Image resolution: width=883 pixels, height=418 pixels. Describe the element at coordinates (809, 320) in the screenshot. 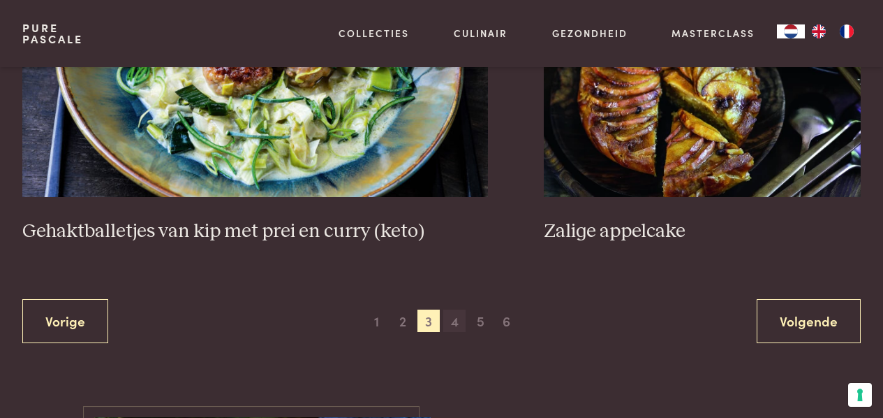

I see `a: Volgende` at that location.